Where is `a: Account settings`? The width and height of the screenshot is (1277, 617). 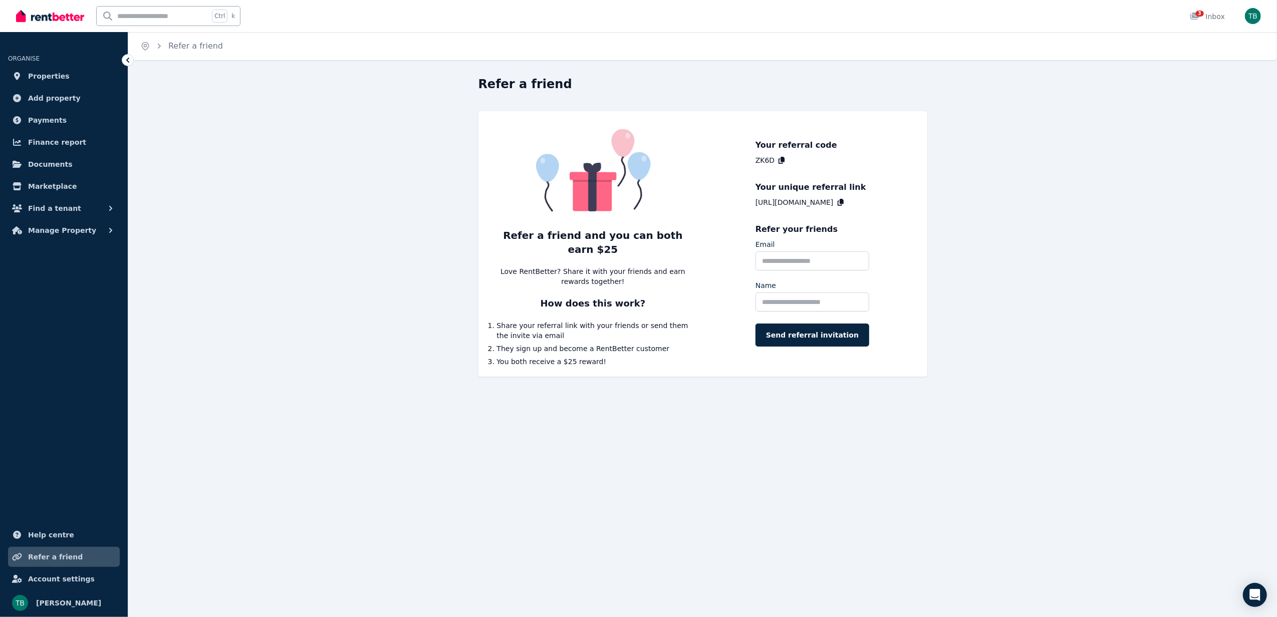
a: Account settings is located at coordinates (64, 579).